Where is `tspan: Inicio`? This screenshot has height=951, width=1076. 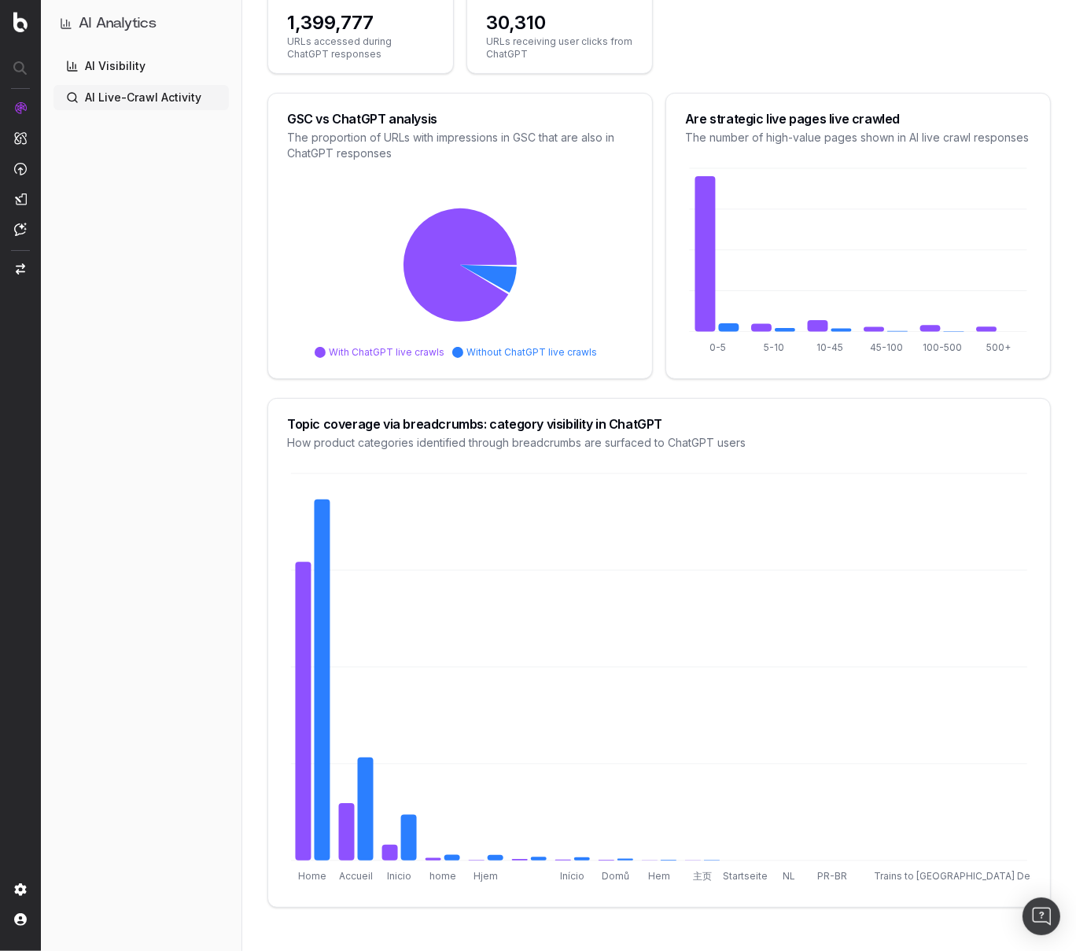 tspan: Inicio is located at coordinates (399, 875).